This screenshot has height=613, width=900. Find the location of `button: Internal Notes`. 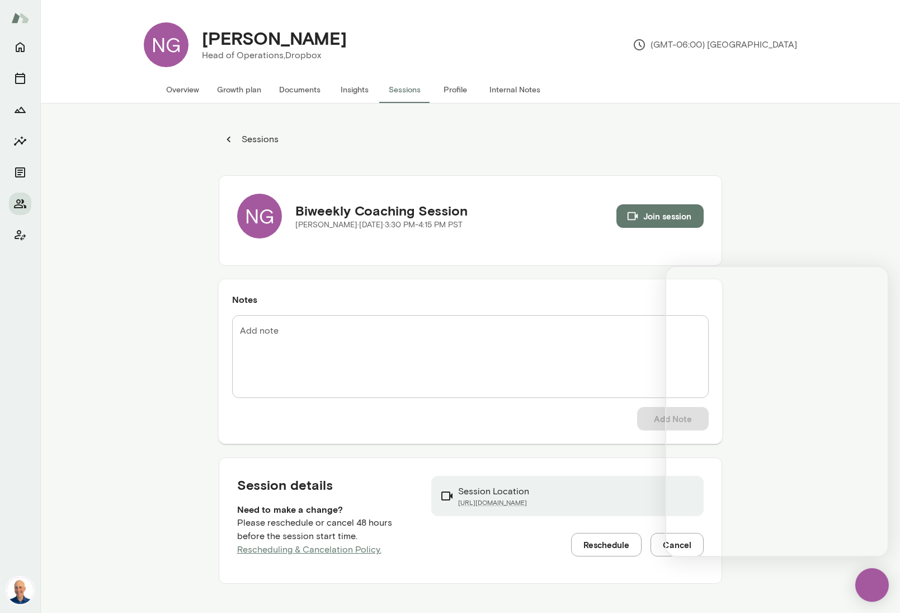

button: Internal Notes is located at coordinates (515, 90).